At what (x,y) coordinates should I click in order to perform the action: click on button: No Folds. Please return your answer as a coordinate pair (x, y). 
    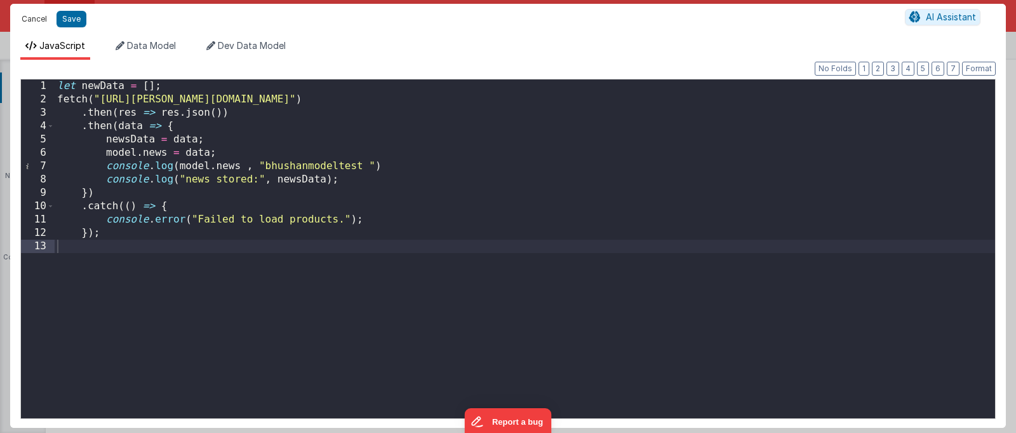
    Looking at the image, I should click on (835, 69).